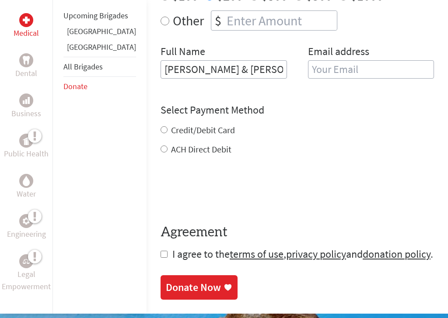 This screenshot has width=448, height=318. I want to click on li: All Brigades, so click(100, 67).